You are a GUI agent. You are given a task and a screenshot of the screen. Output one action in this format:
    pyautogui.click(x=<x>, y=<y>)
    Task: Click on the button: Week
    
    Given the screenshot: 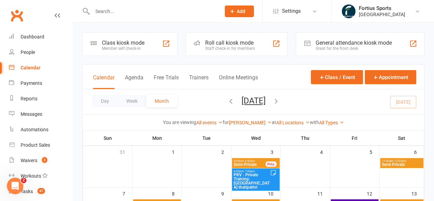 What is the action you would take?
    pyautogui.click(x=132, y=101)
    